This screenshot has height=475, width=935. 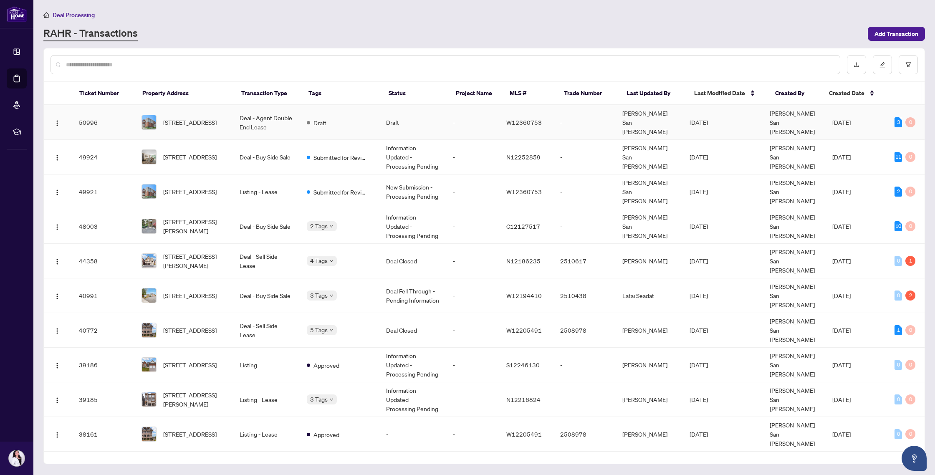 I want to click on td: 40772, so click(x=103, y=330).